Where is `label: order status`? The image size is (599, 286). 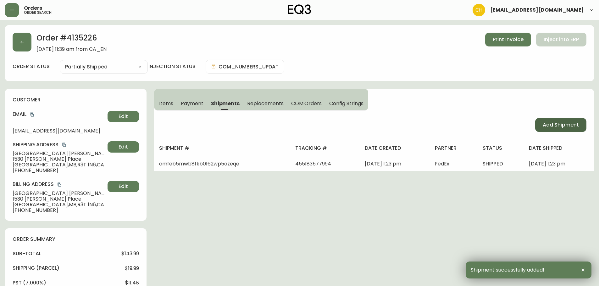
label: order status is located at coordinates (31, 67).